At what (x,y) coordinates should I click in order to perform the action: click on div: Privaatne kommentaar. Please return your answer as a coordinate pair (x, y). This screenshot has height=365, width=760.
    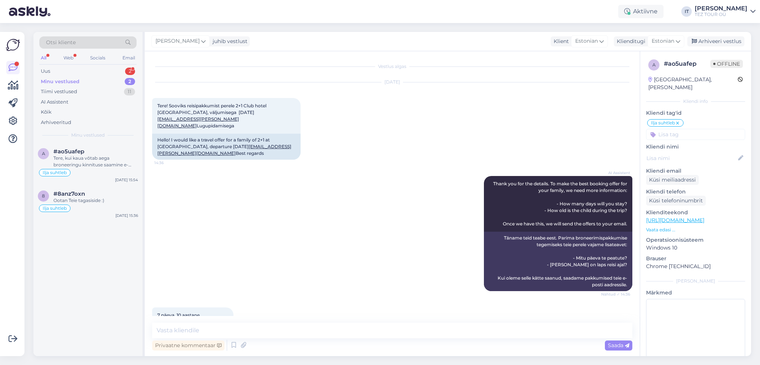
    Looking at the image, I should click on (188, 345).